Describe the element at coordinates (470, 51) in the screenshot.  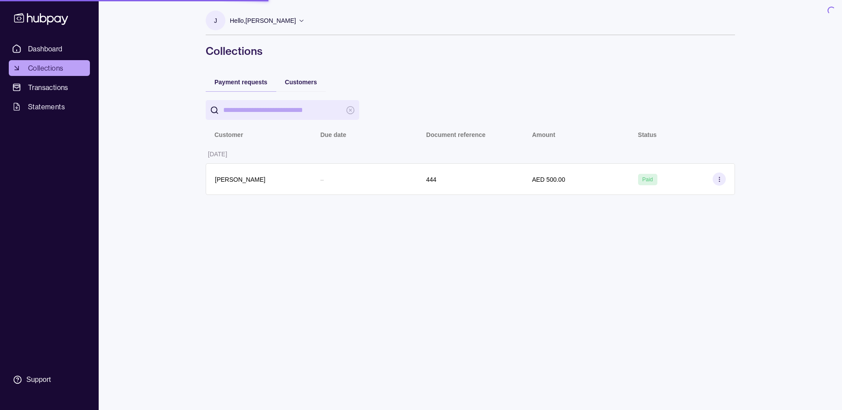
I see `h1: Collections` at that location.